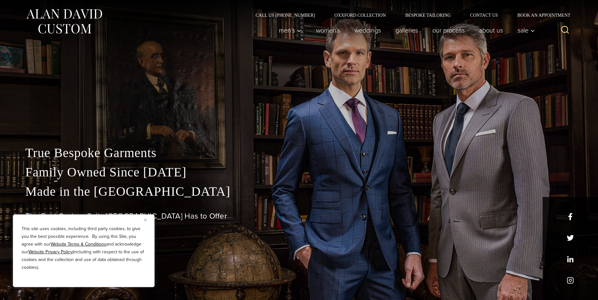 Image resolution: width=598 pixels, height=300 pixels. What do you see at coordinates (540, 15) in the screenshot?
I see `a: Book an Appointment` at bounding box center [540, 15].